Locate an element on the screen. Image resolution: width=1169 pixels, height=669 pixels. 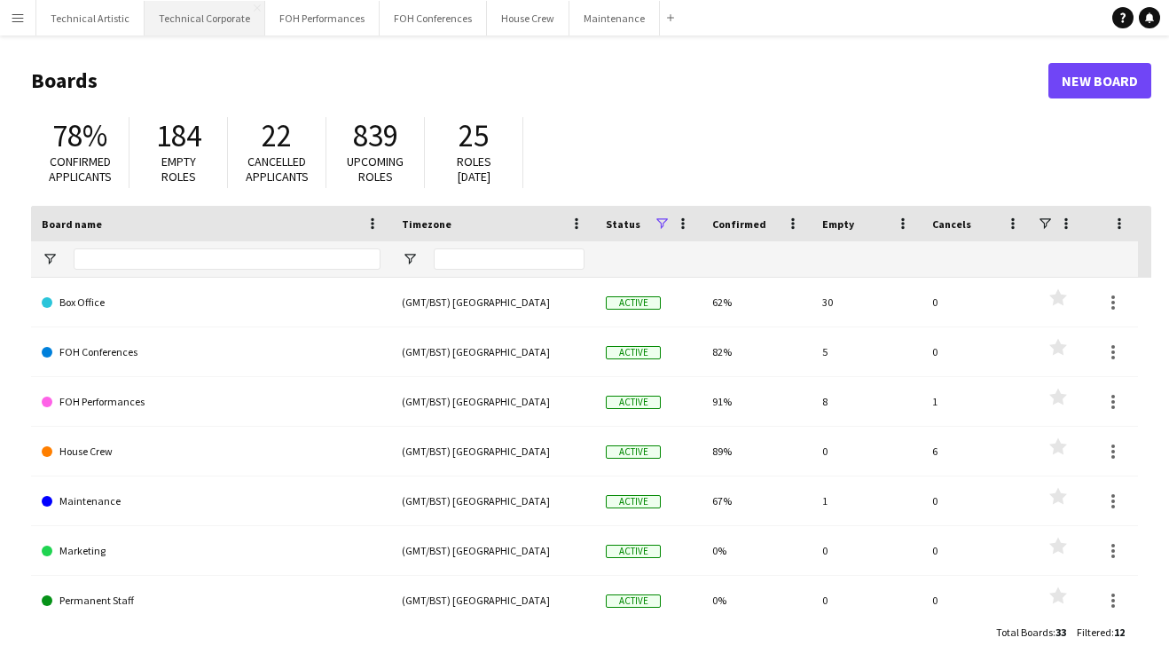
div: 82% is located at coordinates (757, 351).